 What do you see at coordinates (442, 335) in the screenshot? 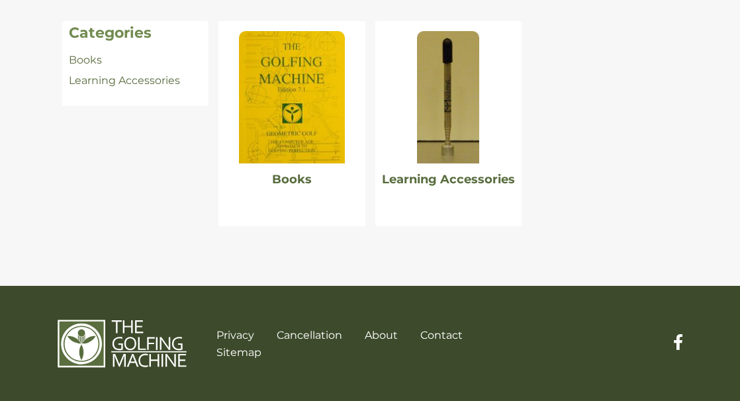
I see `a: Contact` at bounding box center [442, 335].